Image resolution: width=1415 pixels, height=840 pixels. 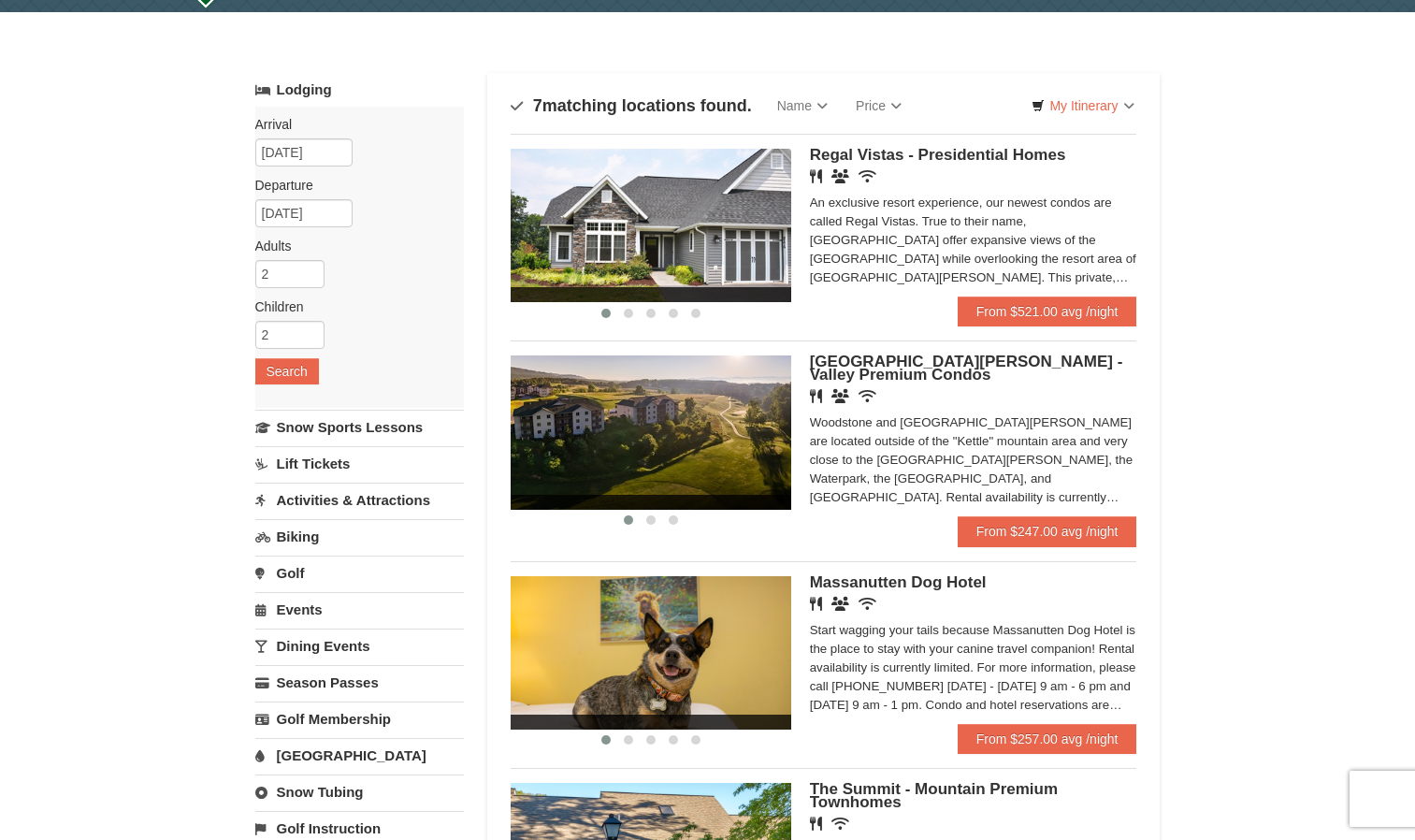 I want to click on a: Price, so click(x=878, y=105).